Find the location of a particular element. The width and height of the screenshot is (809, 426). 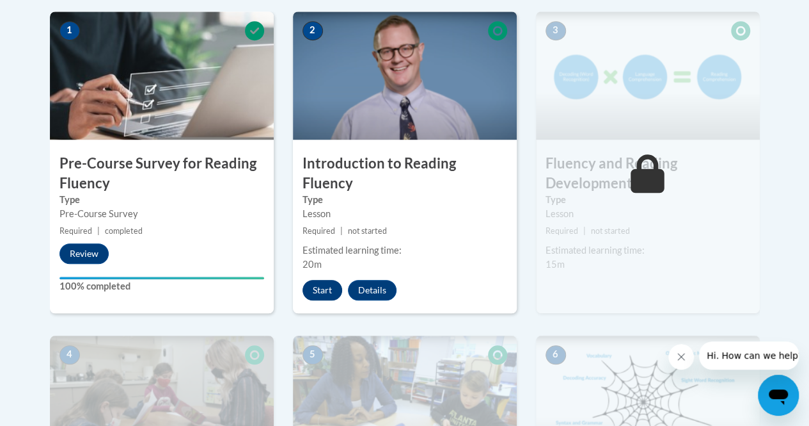

span: 1 is located at coordinates (70, 31).